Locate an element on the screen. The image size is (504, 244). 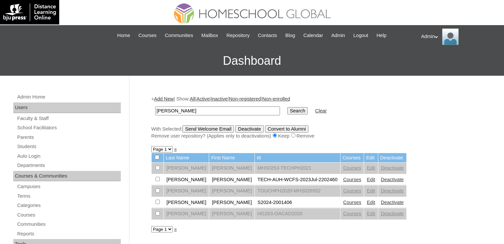
a: Logout is located at coordinates (361, 35).